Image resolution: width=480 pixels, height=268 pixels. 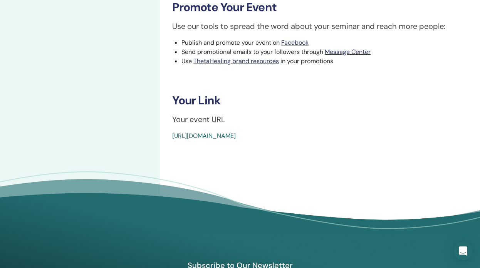 I want to click on li: Send promotional emails to your followers through, so click(x=324, y=52).